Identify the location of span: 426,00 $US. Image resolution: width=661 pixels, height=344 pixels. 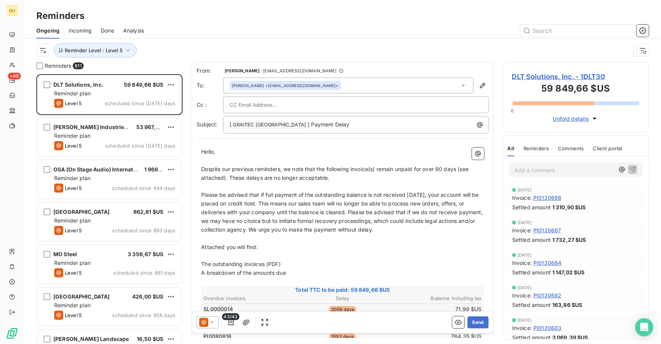
(148, 296).